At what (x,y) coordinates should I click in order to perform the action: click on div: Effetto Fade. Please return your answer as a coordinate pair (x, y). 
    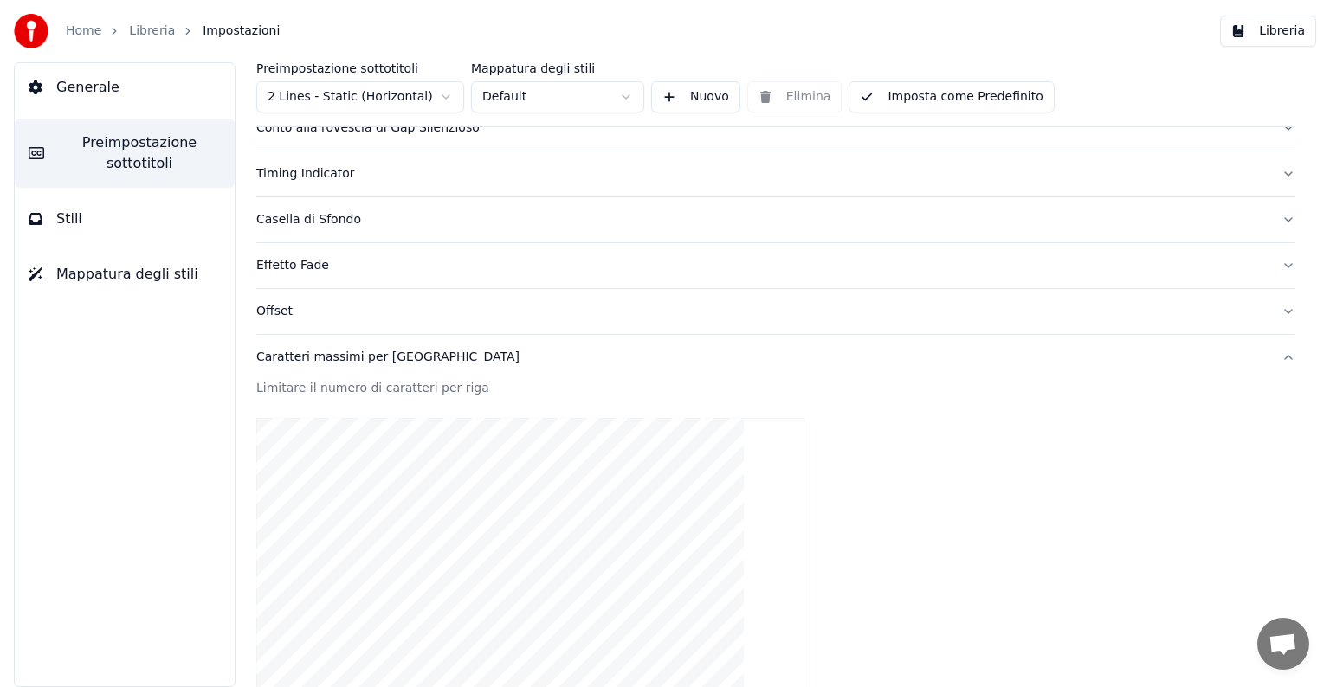
    Looking at the image, I should click on (762, 266).